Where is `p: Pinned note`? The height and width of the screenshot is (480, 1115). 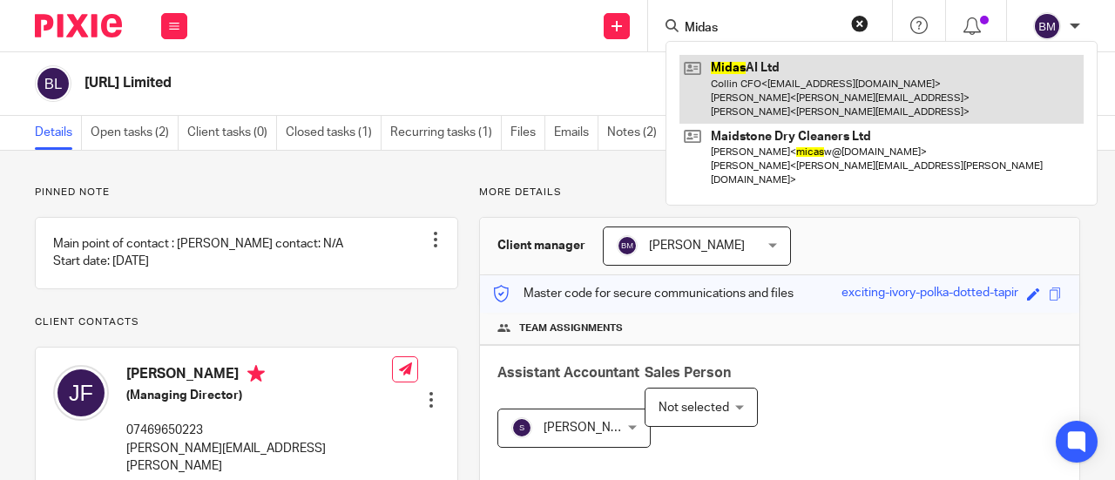 p: Pinned note is located at coordinates (246, 192).